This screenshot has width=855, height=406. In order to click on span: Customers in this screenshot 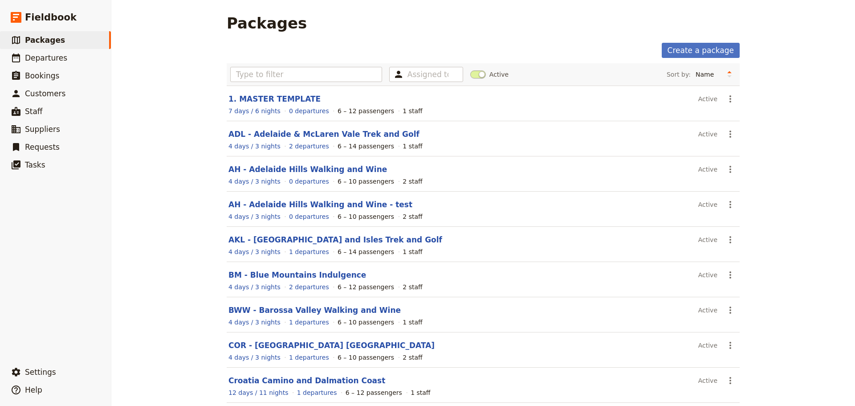, I will do `click(45, 94)`.